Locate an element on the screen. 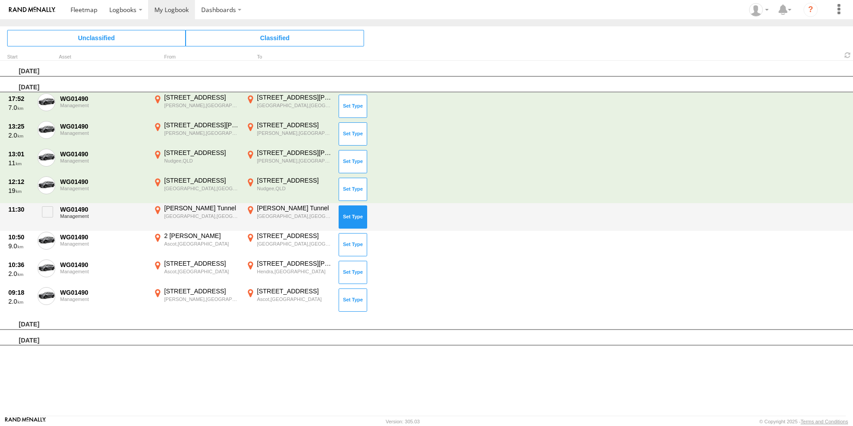 This screenshot has height=426, width=853. span: Click to view Unclassified Trips is located at coordinates (96, 38).